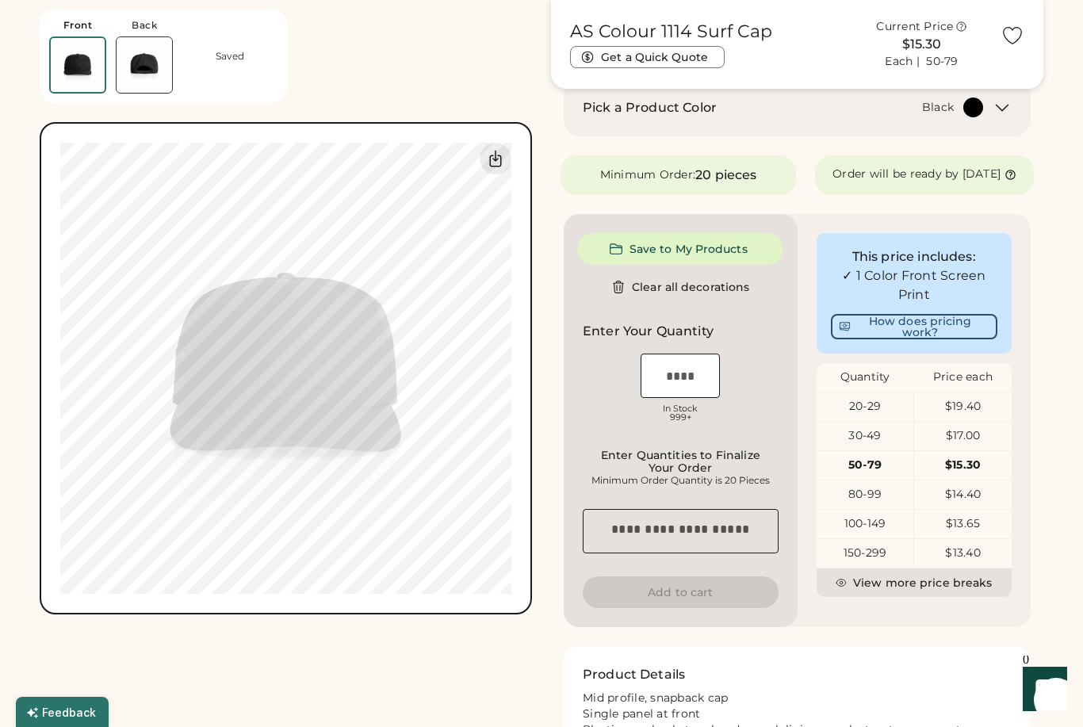  I want to click on h1: AS Colour 1114 Surf Cap, so click(670, 32).